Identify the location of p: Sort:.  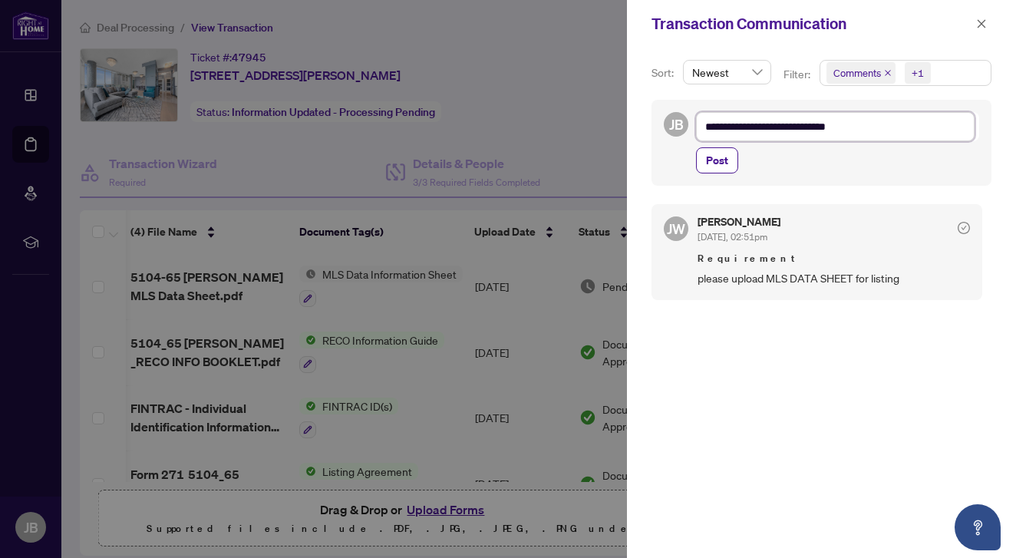
(664, 73).